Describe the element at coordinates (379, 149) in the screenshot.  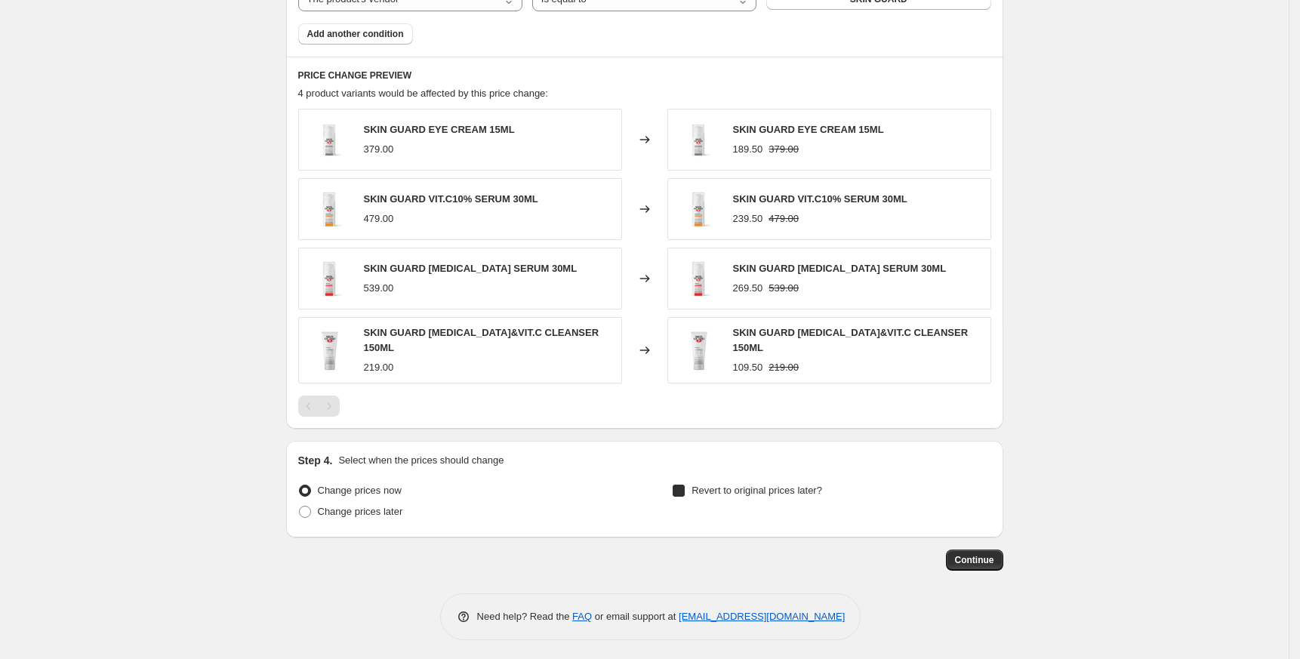
I see `div: 379.00` at that location.